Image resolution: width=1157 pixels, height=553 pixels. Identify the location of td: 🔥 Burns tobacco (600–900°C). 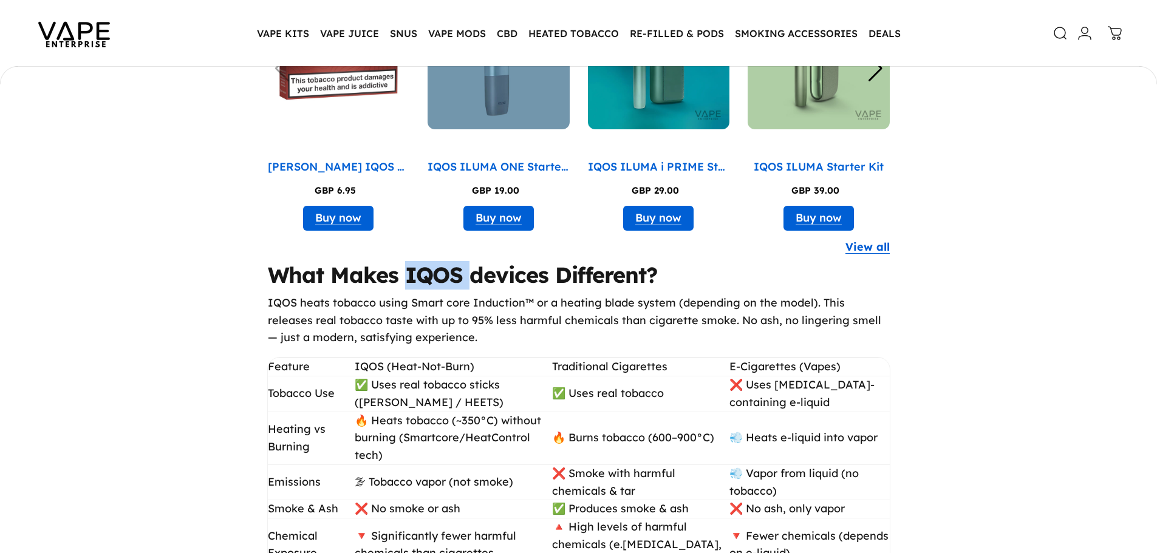
(641, 438).